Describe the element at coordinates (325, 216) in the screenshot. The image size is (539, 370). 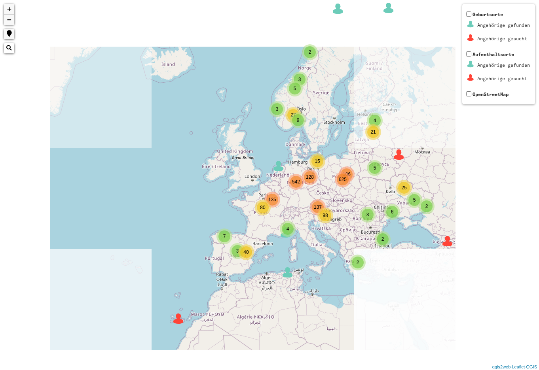
I see `span: 98` at that location.